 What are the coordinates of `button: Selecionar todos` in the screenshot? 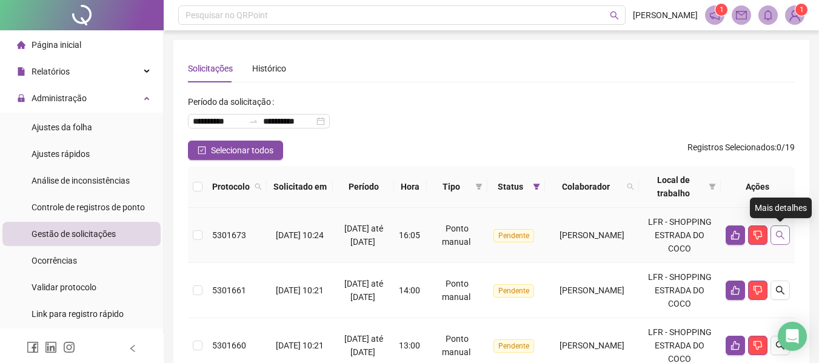 It's located at (235, 150).